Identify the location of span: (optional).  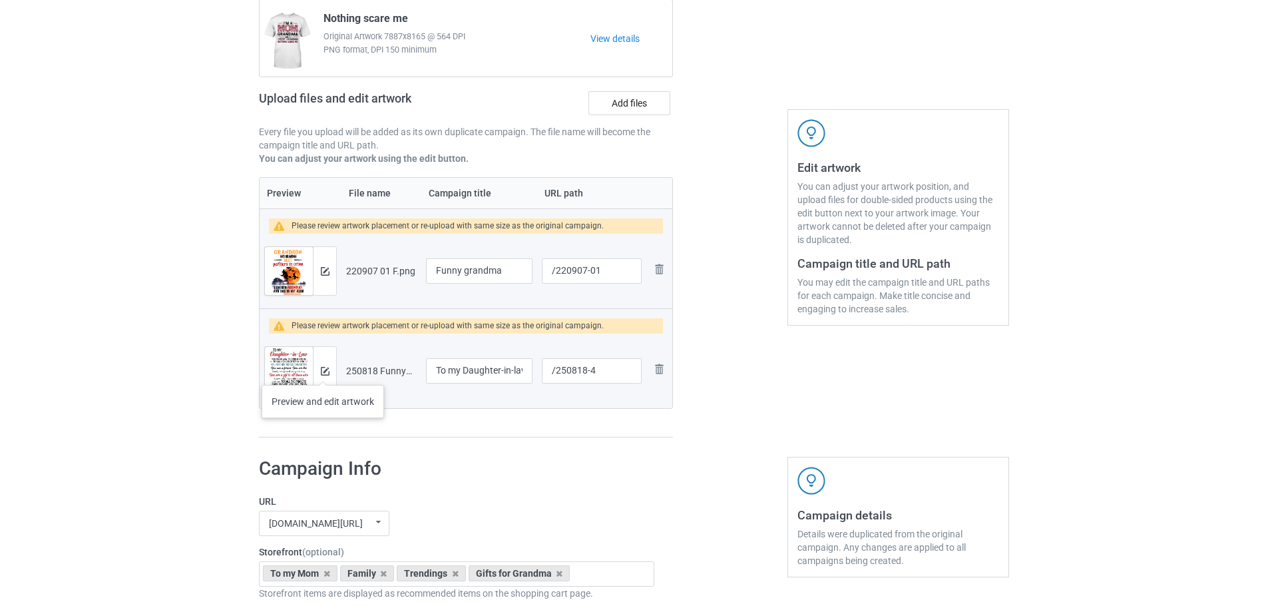
(323, 552).